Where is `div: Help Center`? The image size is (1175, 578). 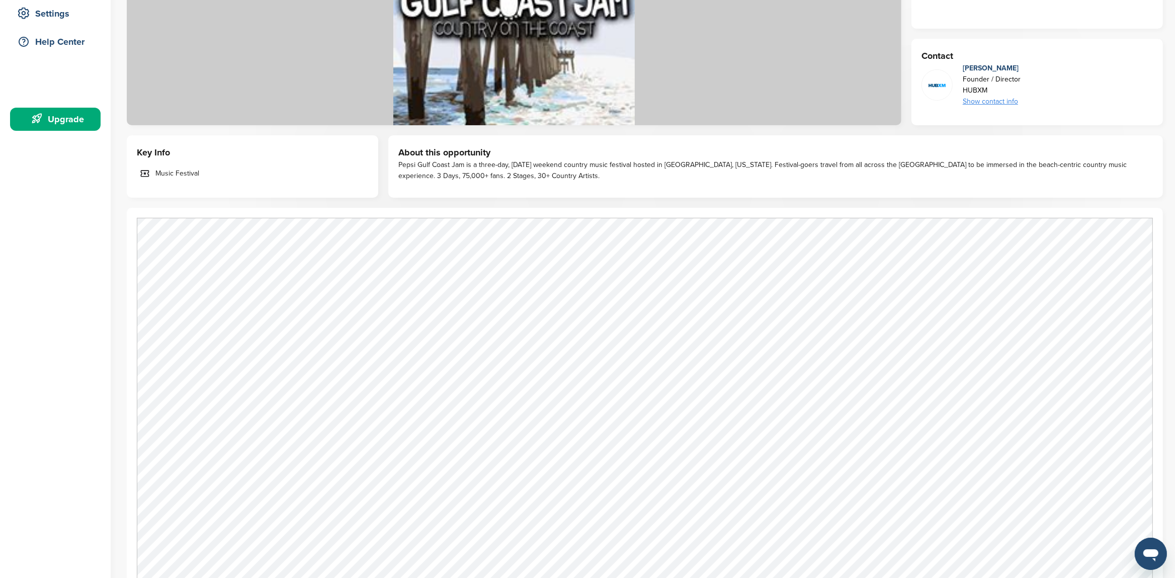
div: Help Center is located at coordinates (58, 42).